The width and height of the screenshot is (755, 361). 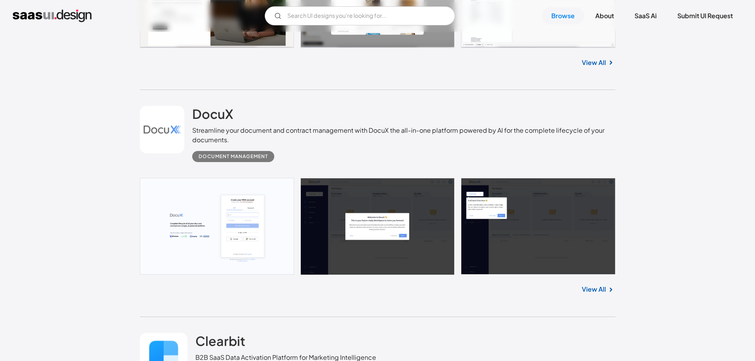 What do you see at coordinates (220, 341) in the screenshot?
I see `h2: Clearbit` at bounding box center [220, 341].